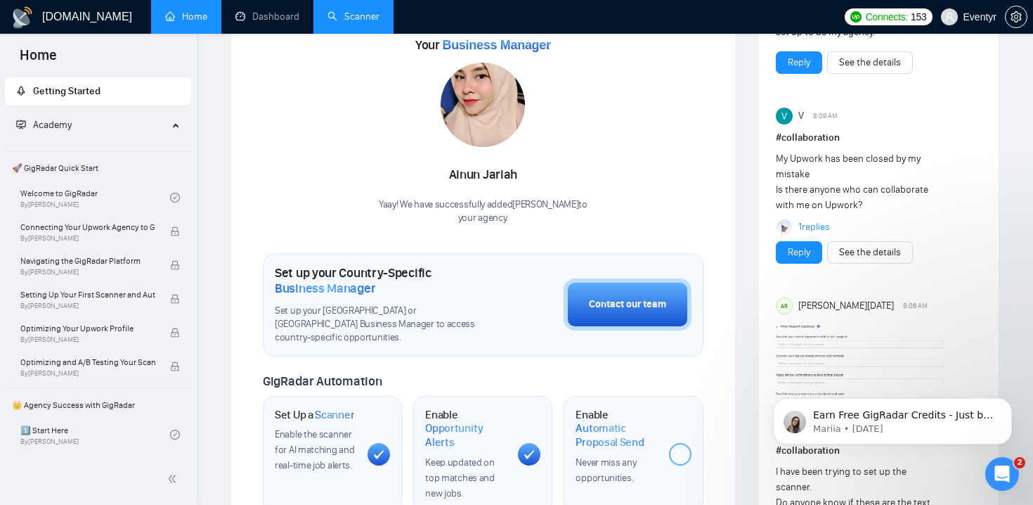  Describe the element at coordinates (21, 91) in the screenshot. I see `span: rocket` at that location.